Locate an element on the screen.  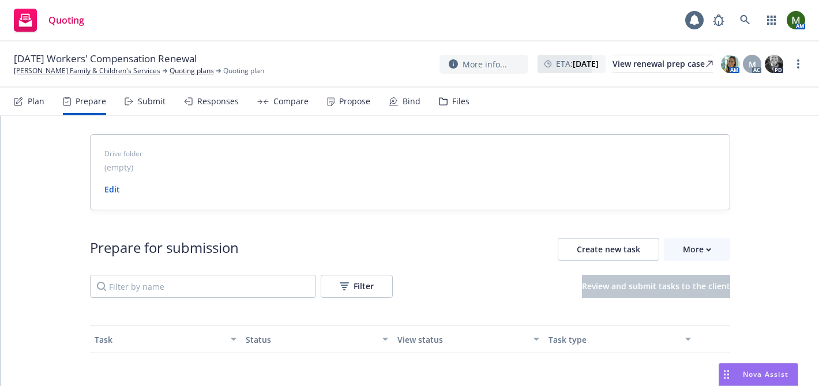
a: Edit is located at coordinates (112, 189).